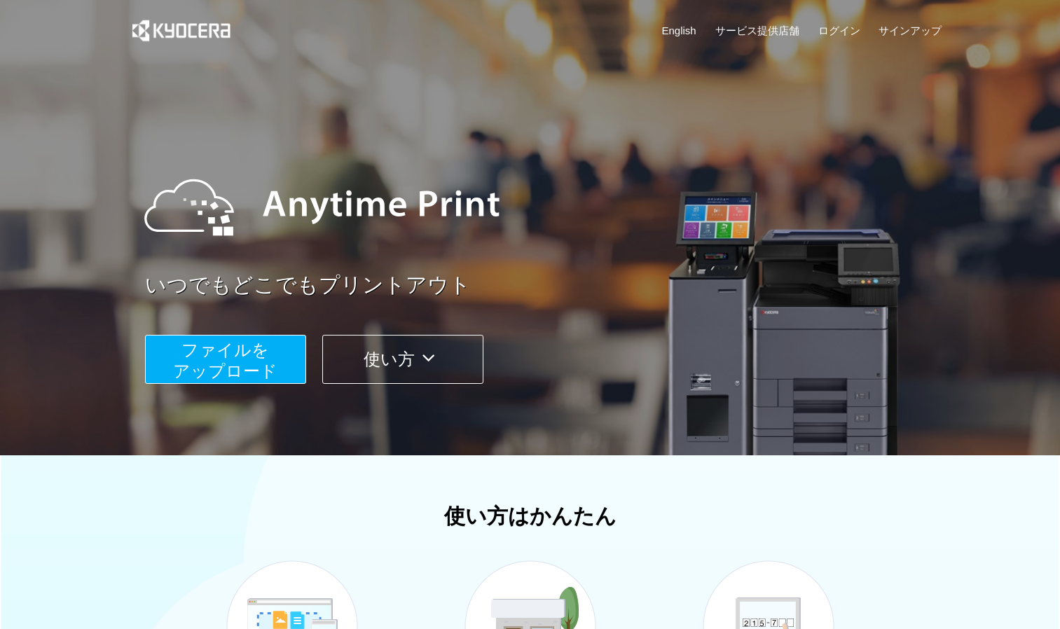 The height and width of the screenshot is (629, 1060). Describe the element at coordinates (225, 360) in the screenshot. I see `span: ファイルを ​​アップロード` at that location.